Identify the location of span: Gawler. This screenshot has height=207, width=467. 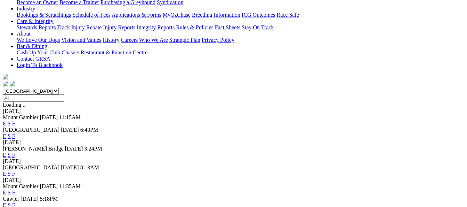
(11, 198).